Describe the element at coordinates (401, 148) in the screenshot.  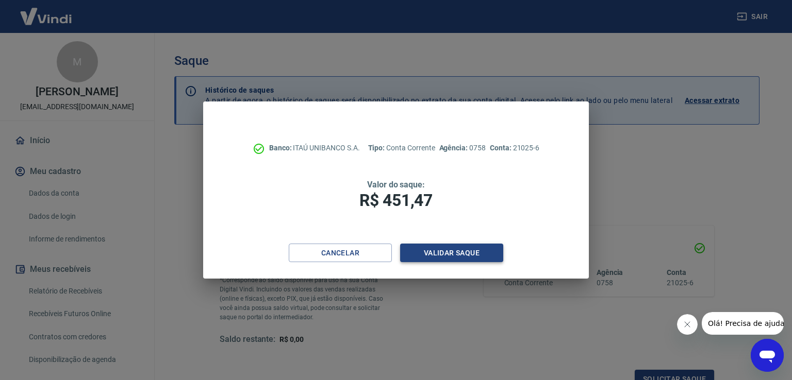
I see `p: Conta Corrente` at that location.